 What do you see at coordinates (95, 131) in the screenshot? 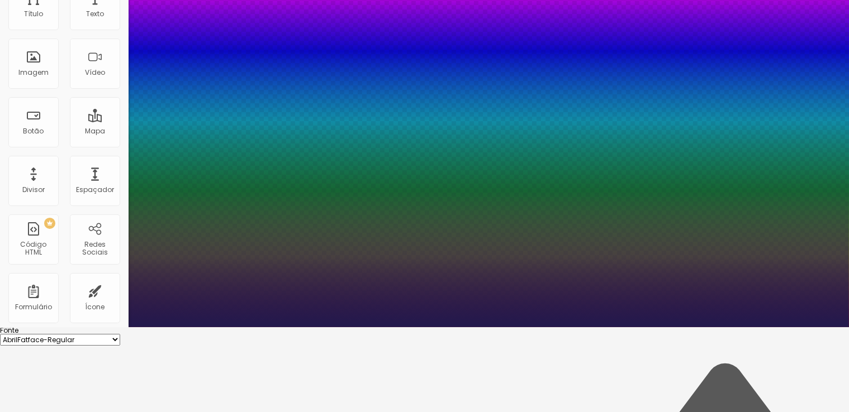
I see `div: Mapa` at bounding box center [95, 131].